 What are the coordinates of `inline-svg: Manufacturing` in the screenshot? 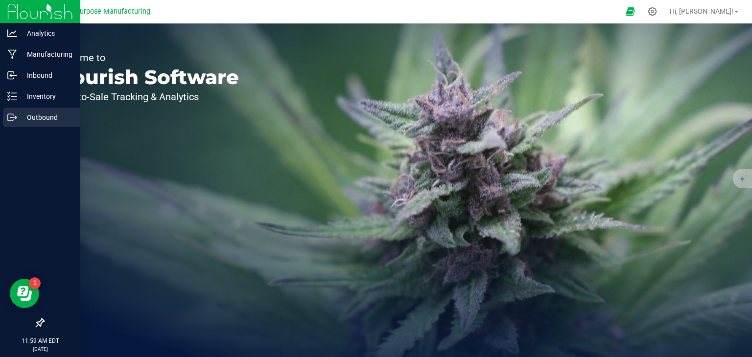 It's located at (12, 54).